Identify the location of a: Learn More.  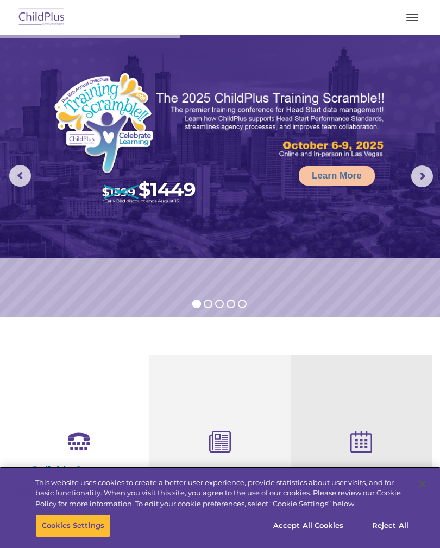
(337, 176).